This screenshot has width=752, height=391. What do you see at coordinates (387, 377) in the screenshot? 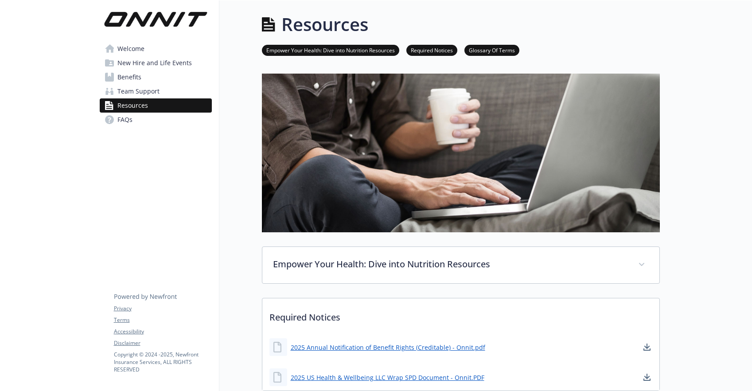
I see `a: 2025 US Health & Wellbeing LLC Wrap SPD Document - Onnit.PDF` at bounding box center [387, 377].